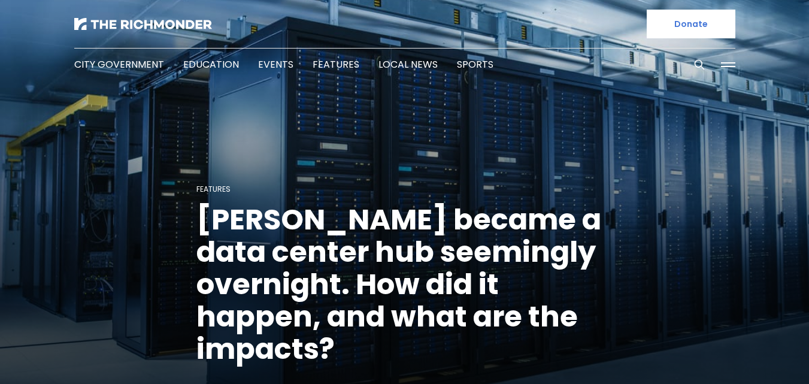 This screenshot has height=384, width=809. What do you see at coordinates (475, 64) in the screenshot?
I see `a: Sports` at bounding box center [475, 64].